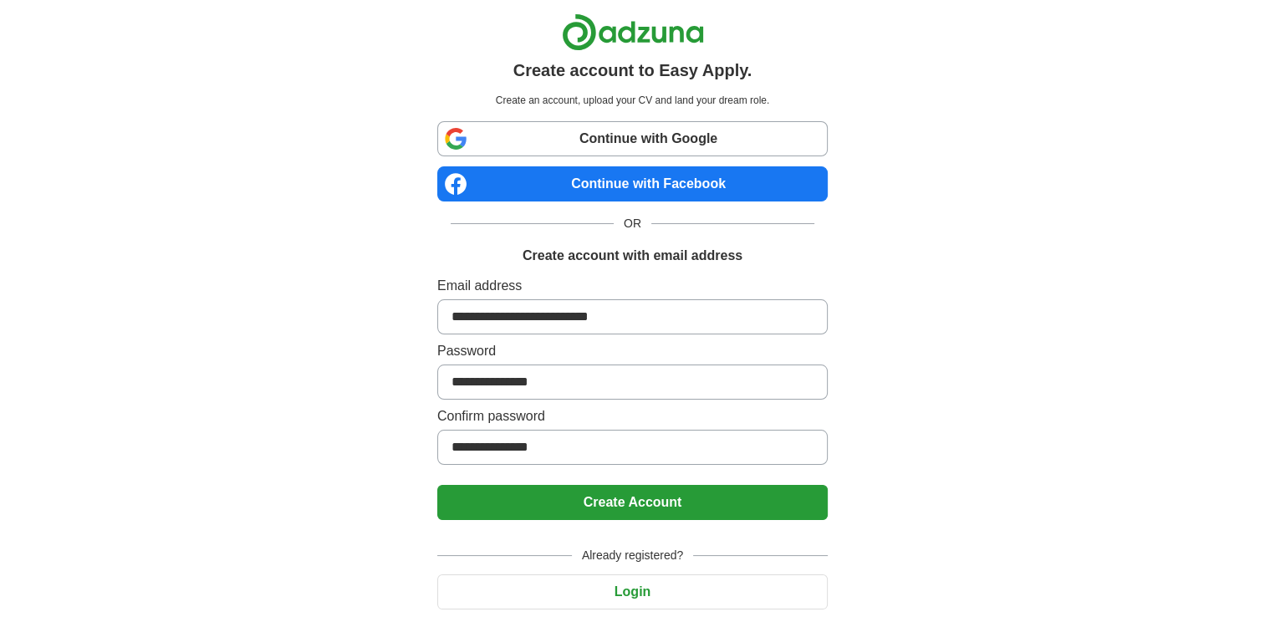  Describe the element at coordinates (632, 286) in the screenshot. I see `label: Email address` at that location.